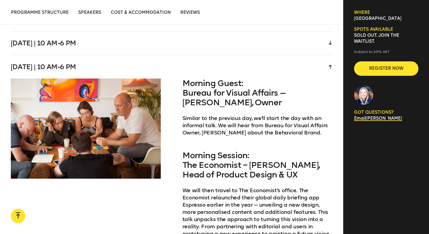 The image size is (429, 234). Describe the element at coordinates (386, 38) in the screenshot. I see `p: SOLD OUT. Join the waitlist.` at that location.